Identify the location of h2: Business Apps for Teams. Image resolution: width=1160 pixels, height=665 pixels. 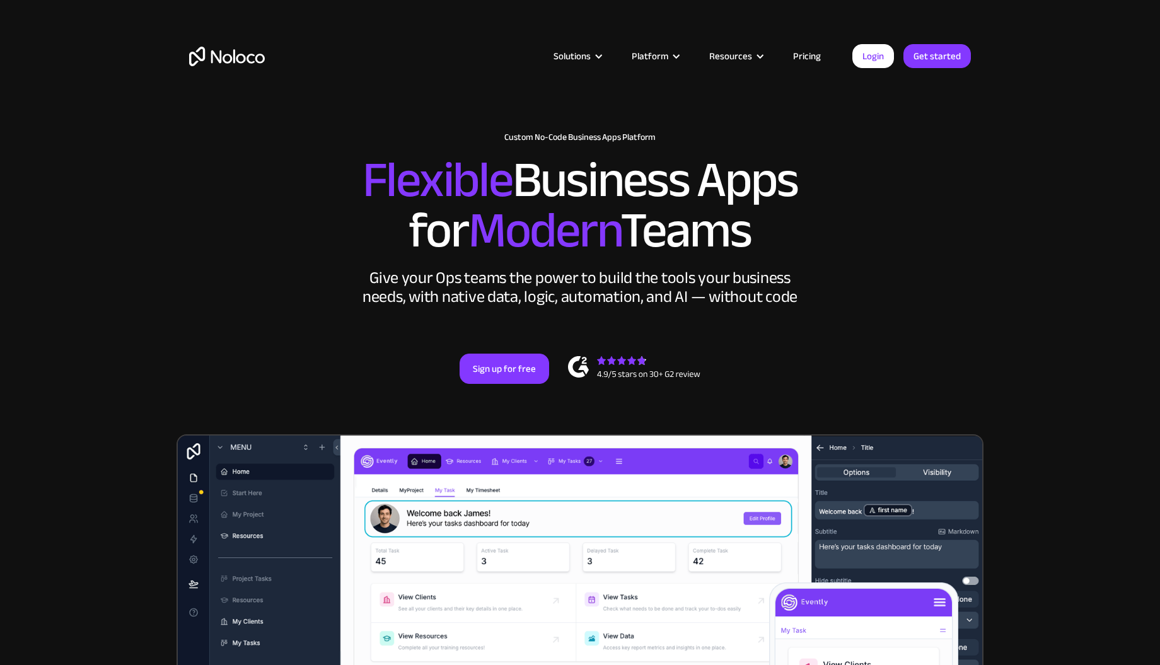
(580, 206).